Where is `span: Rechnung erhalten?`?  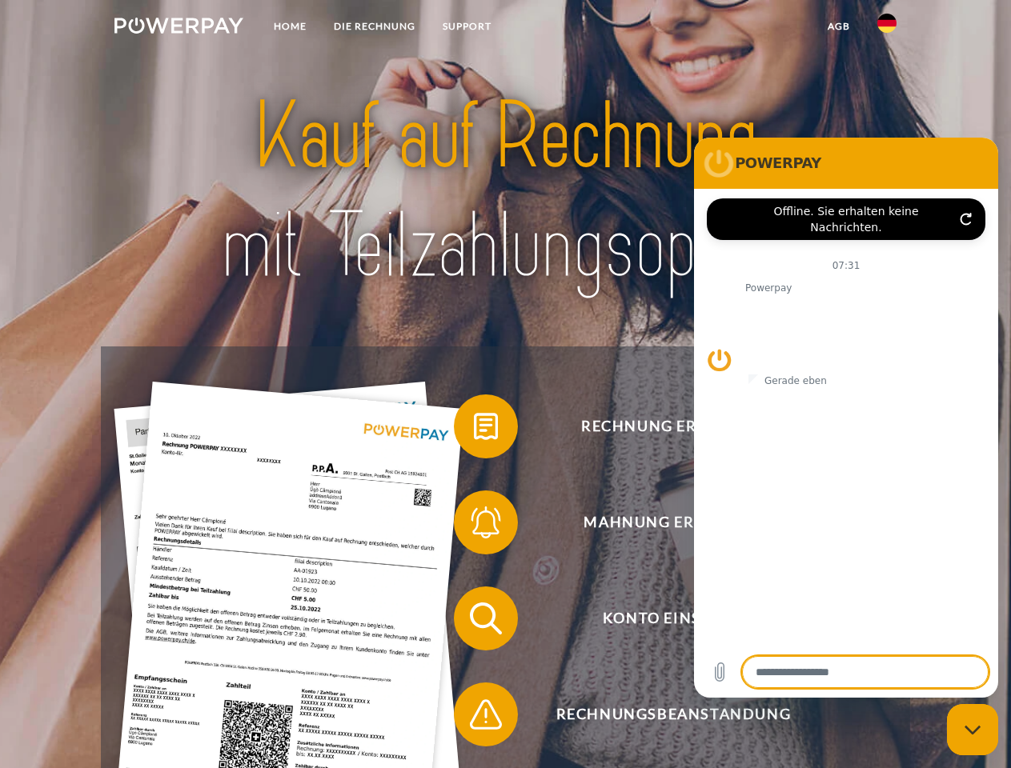 span: Rechnung erhalten? is located at coordinates (673, 427).